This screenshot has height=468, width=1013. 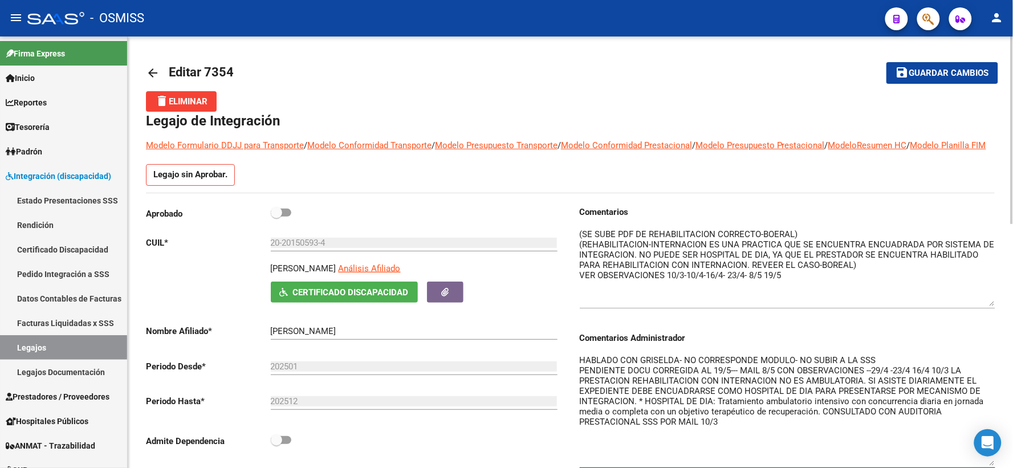 I want to click on span: Análisis Afiliado, so click(x=369, y=268).